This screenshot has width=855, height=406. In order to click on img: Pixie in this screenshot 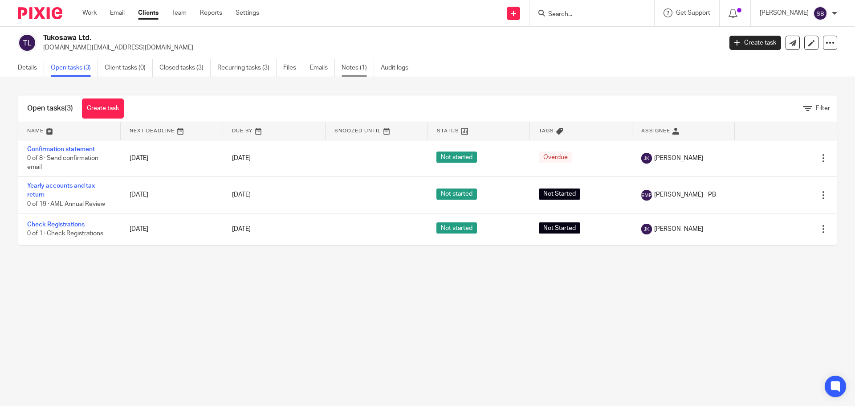, I will do `click(40, 13)`.